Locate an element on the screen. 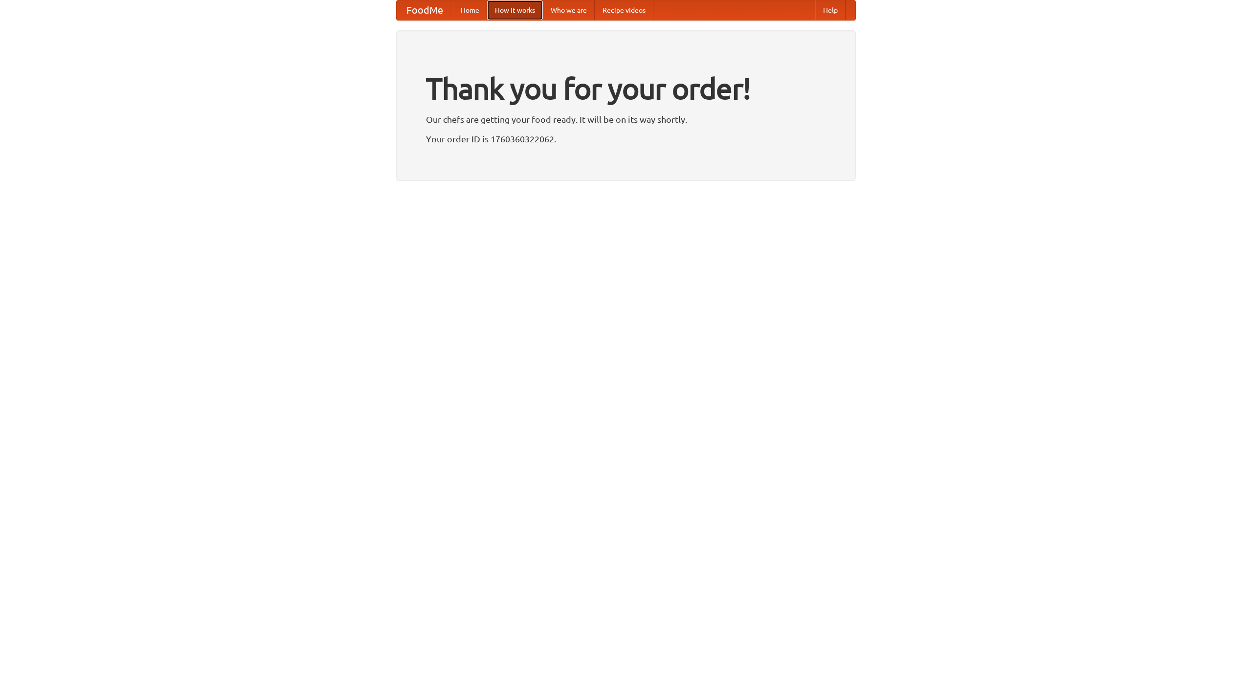  p: Our chefs are getting your food ready. It will be on its way shortly. is located at coordinates (626, 119).